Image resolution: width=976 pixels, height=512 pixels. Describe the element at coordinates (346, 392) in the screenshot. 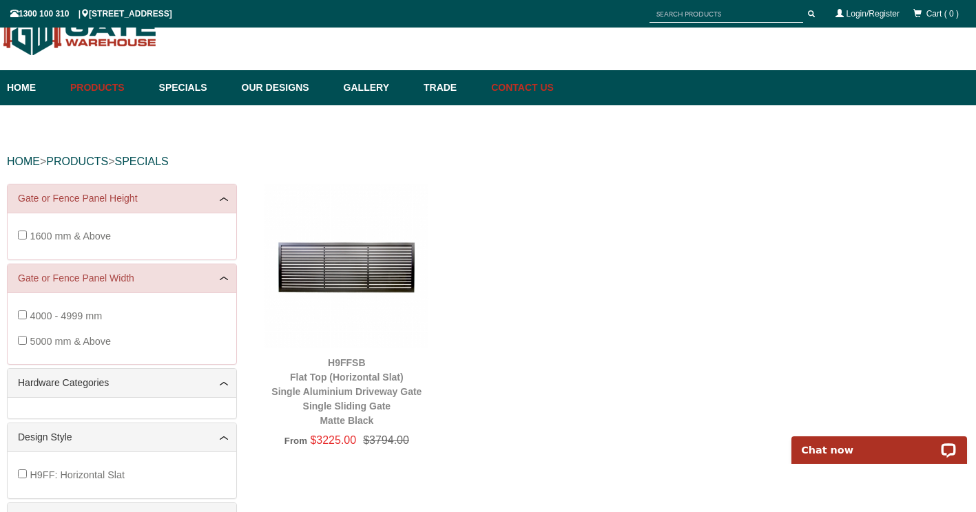

I see `a: H9FFSBFlat Top (Horizontal Slat)Single Aluminium Driveway GateSingle Sliding GateMatte Black` at that location.